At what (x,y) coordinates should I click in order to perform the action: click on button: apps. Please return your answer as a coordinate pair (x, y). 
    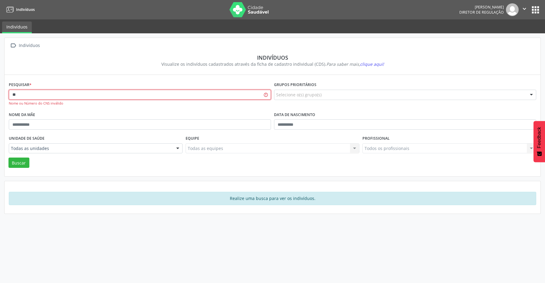
    Looking at the image, I should click on (535, 10).